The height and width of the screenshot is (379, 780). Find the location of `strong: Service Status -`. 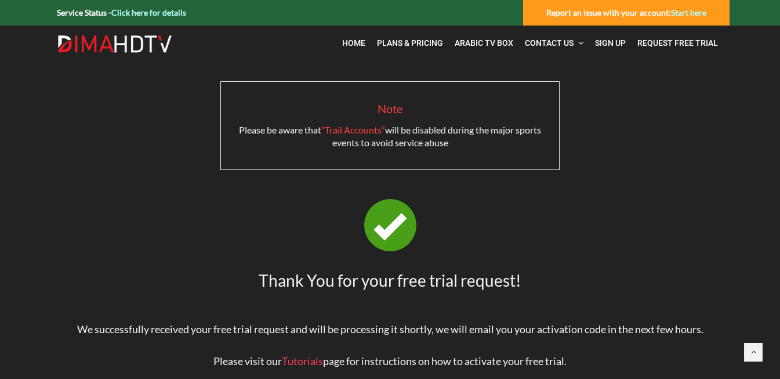

strong: Service Status - is located at coordinates (121, 12).